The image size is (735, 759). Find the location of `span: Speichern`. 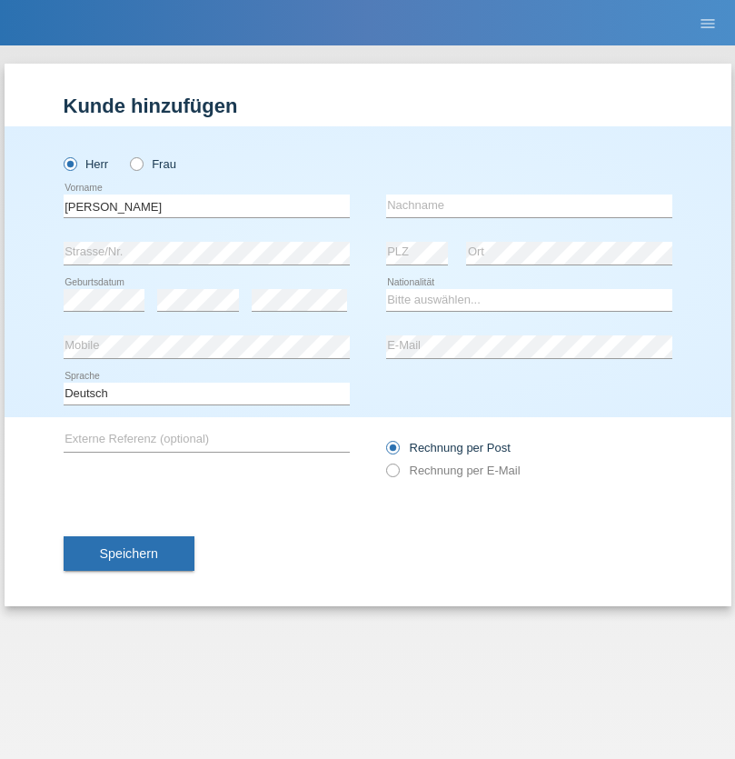

span: Speichern is located at coordinates (129, 553).